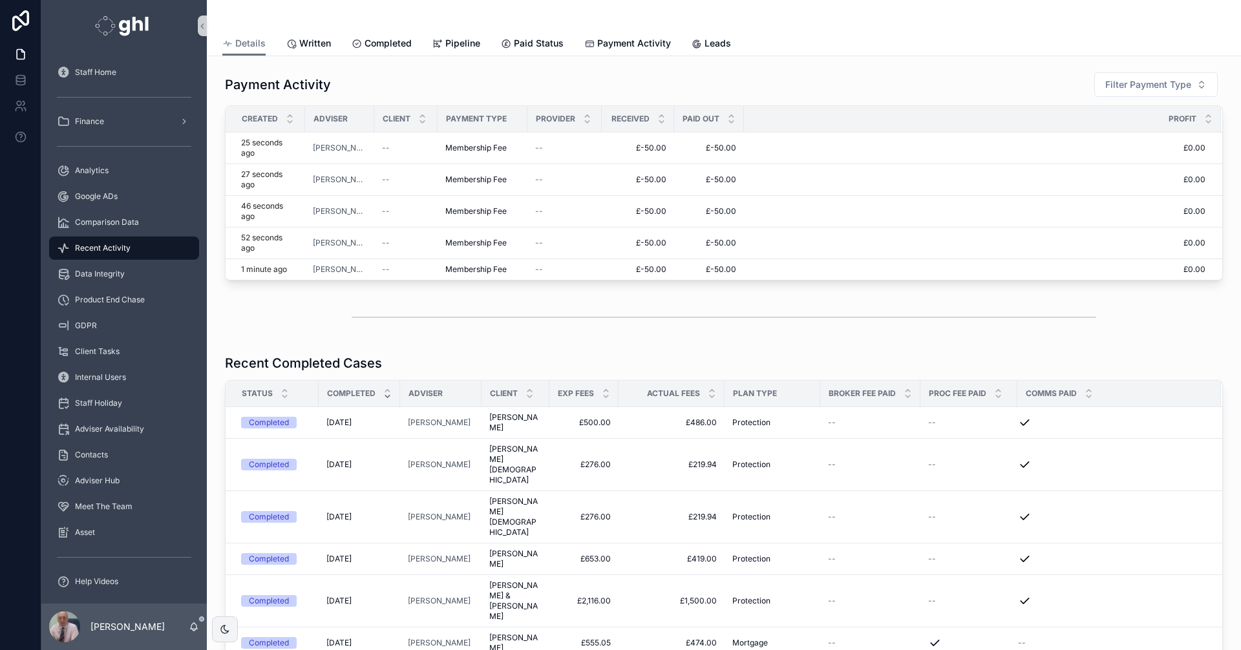 The height and width of the screenshot is (650, 1241). I want to click on span: Exp Fees, so click(576, 394).